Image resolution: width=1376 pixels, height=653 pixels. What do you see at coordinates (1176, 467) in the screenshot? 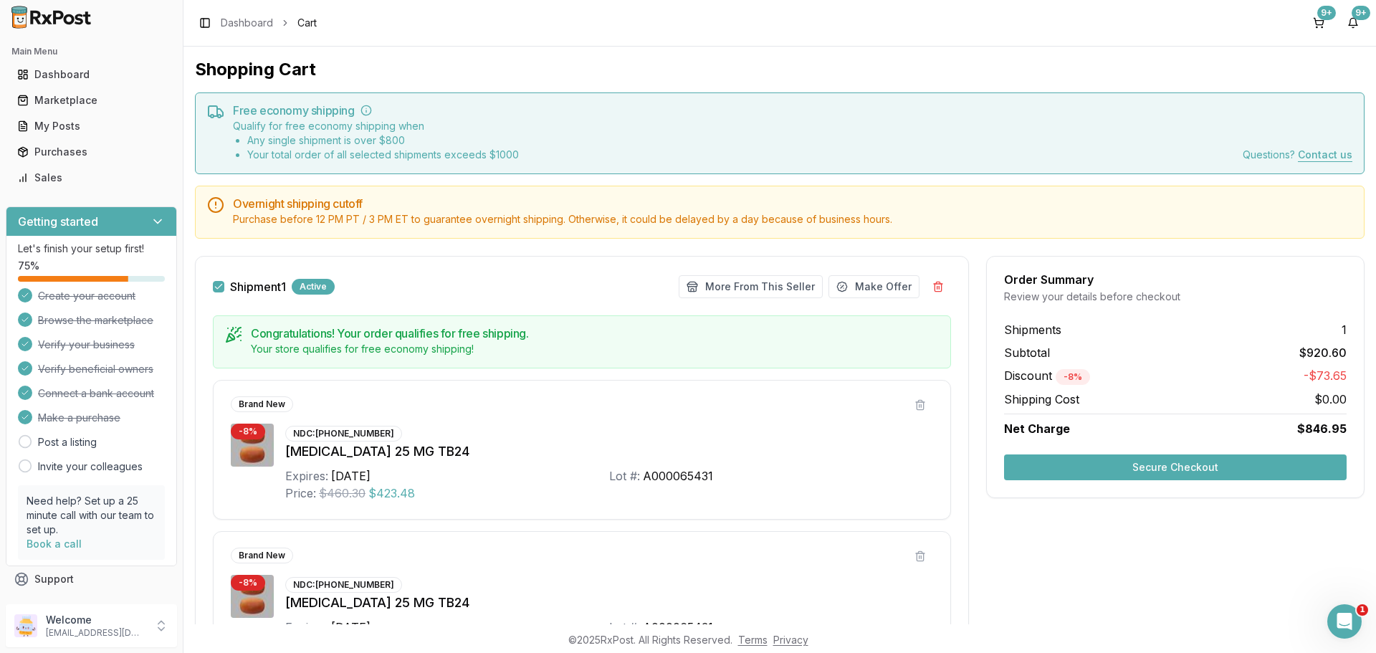
I see `button: Secure Checkout` at bounding box center [1176, 467].